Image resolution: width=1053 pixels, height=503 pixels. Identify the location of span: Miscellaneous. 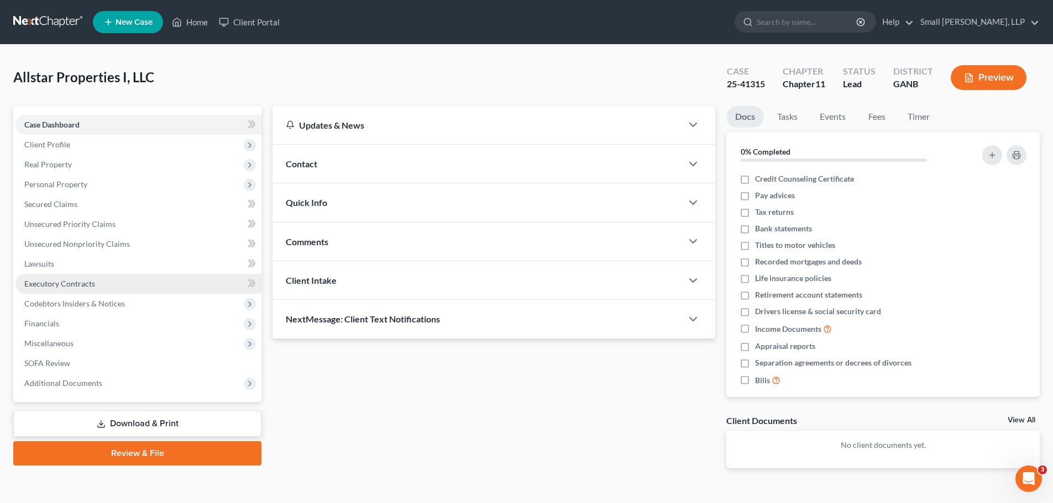
(49, 343).